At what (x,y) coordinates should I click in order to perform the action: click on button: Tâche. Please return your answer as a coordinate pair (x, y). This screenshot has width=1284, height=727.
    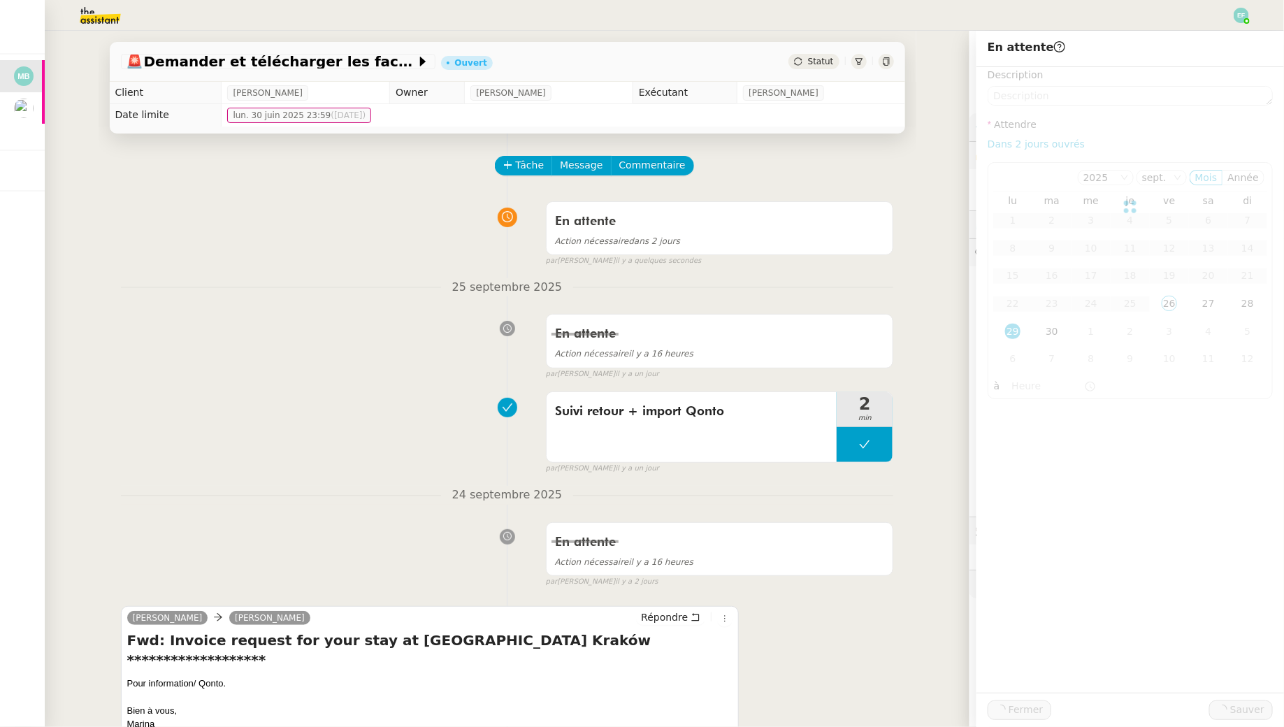
    Looking at the image, I should click on (523, 166).